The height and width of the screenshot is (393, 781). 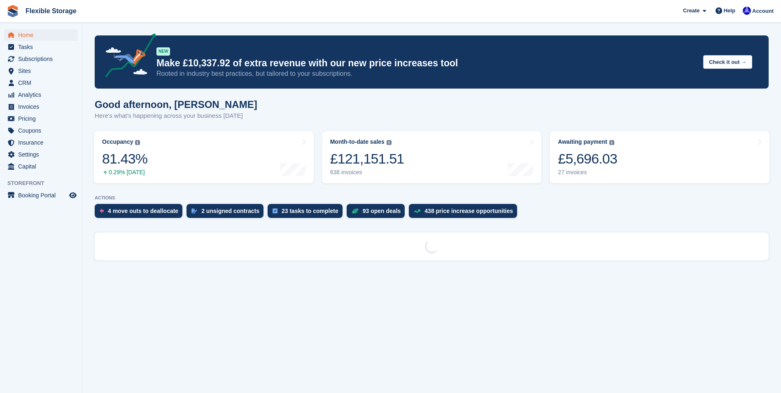 I want to click on p: Make £10,337.92 of extra revenue with our new price increases tool, so click(x=426, y=63).